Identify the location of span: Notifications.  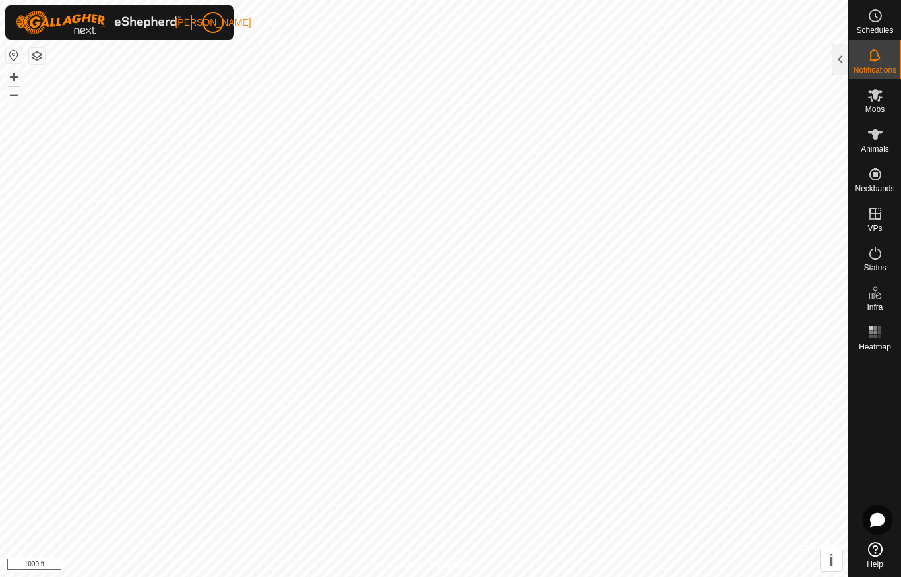
(875, 70).